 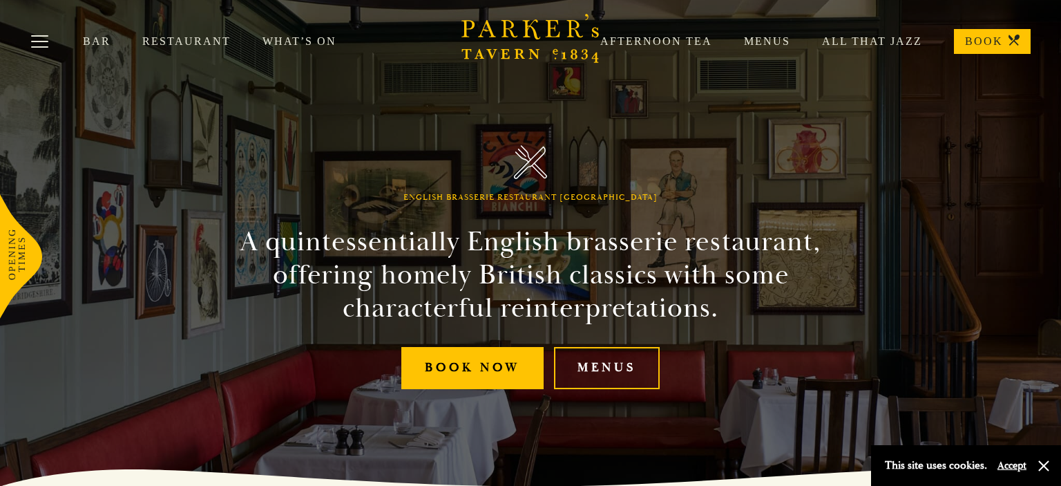 I want to click on p: This site uses cookies., so click(x=936, y=465).